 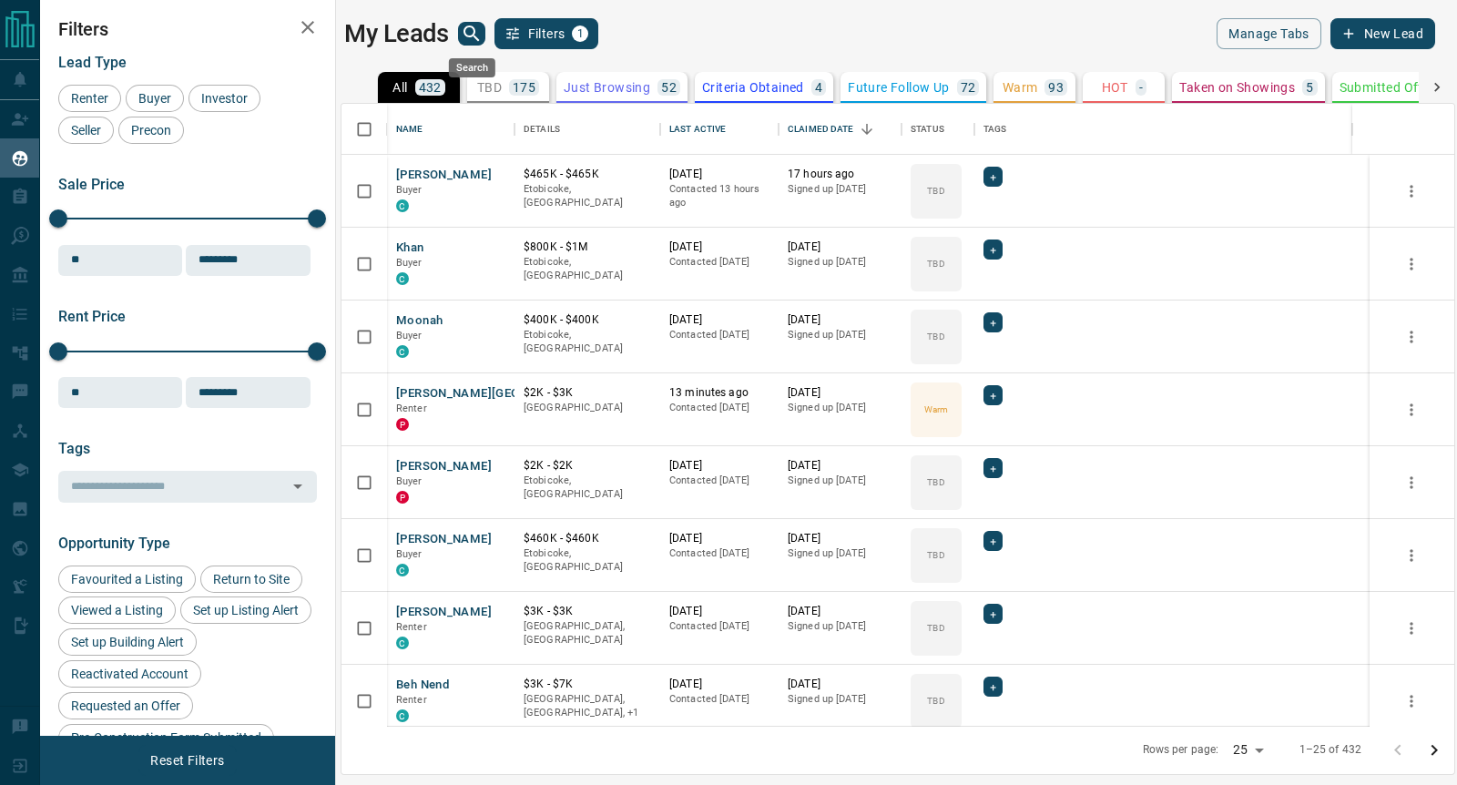 What do you see at coordinates (587, 174) in the screenshot?
I see `p: $465K - $465K` at bounding box center [587, 174].